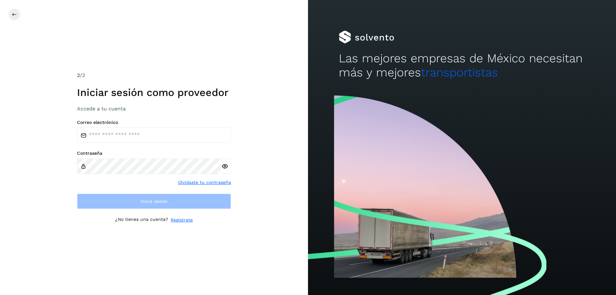 This screenshot has width=616, height=295. What do you see at coordinates (154, 201) in the screenshot?
I see `button: Inicia sesión` at bounding box center [154, 201].